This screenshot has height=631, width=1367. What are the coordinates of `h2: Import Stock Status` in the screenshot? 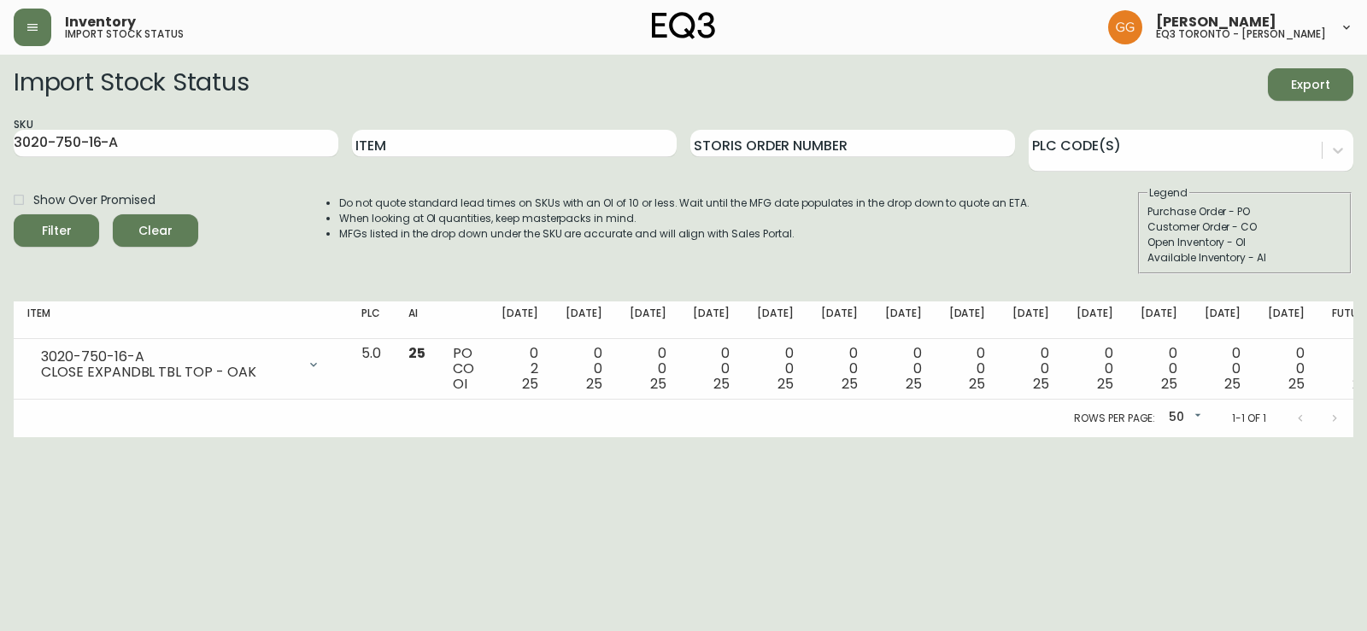 It's located at (131, 85).